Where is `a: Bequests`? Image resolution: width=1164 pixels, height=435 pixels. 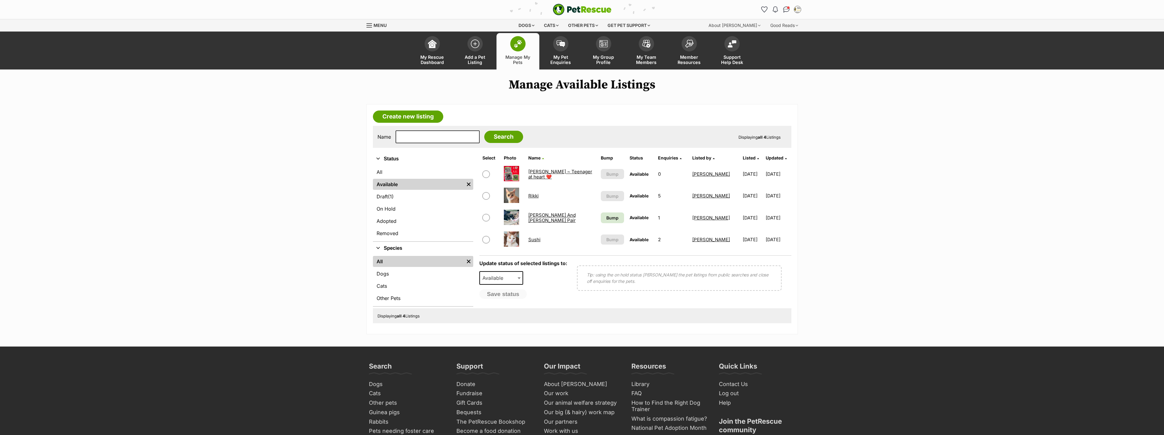
a: Bequests is located at coordinates (495, 412).